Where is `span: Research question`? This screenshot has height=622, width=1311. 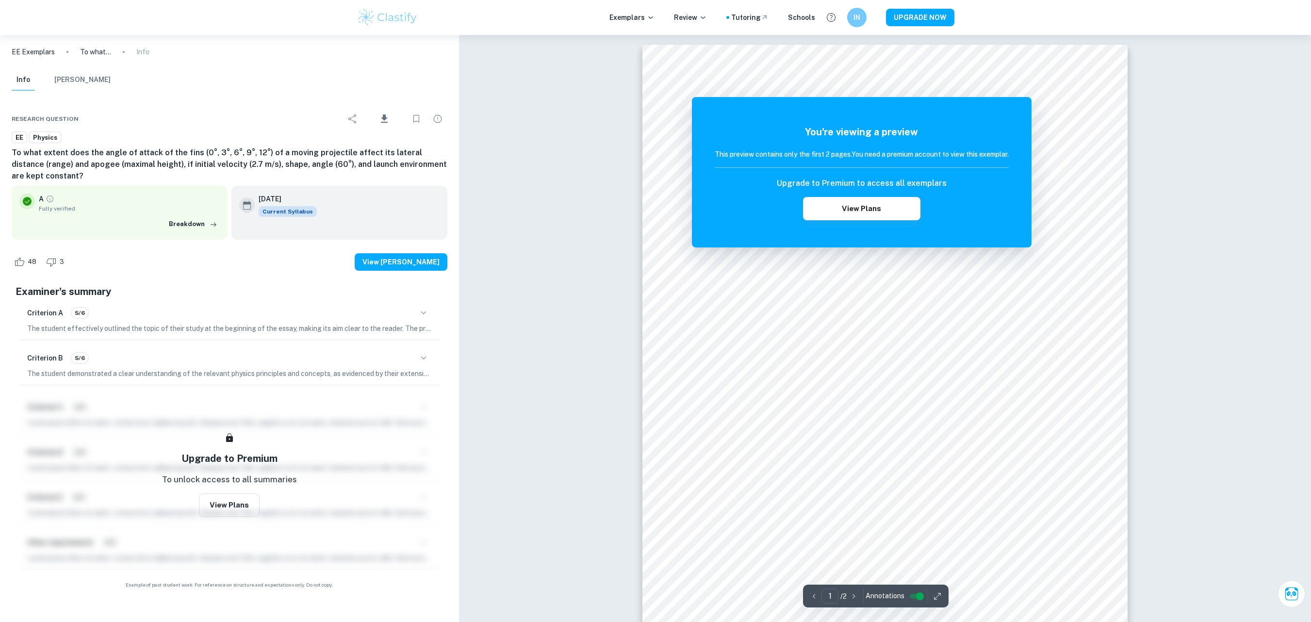
span: Research question is located at coordinates (45, 119).